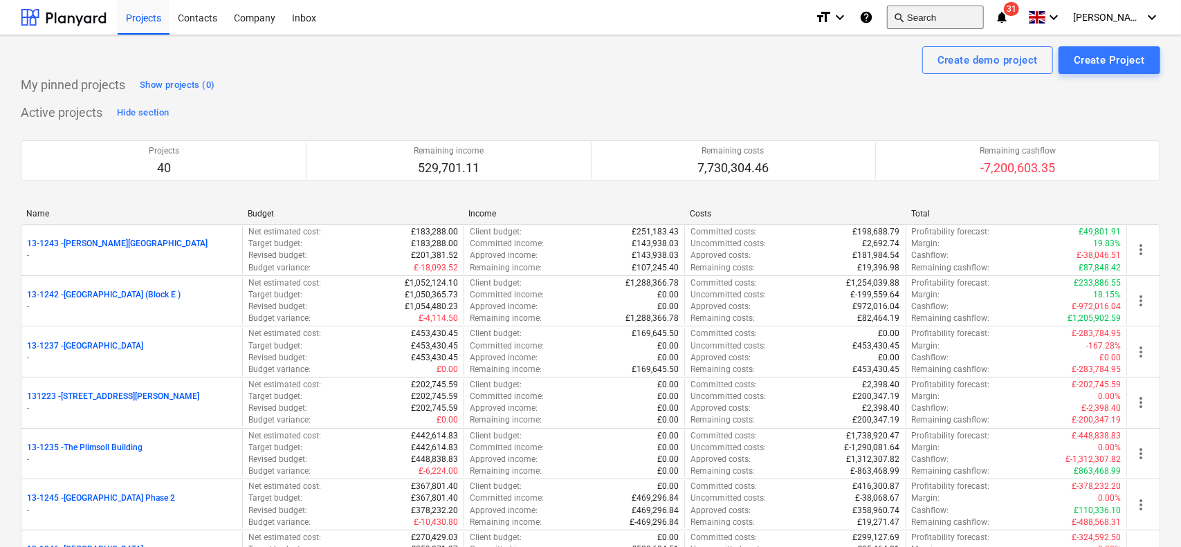 The width and height of the screenshot is (1181, 547). Describe the element at coordinates (875, 471) in the screenshot. I see `p: £-863,468.99` at that location.